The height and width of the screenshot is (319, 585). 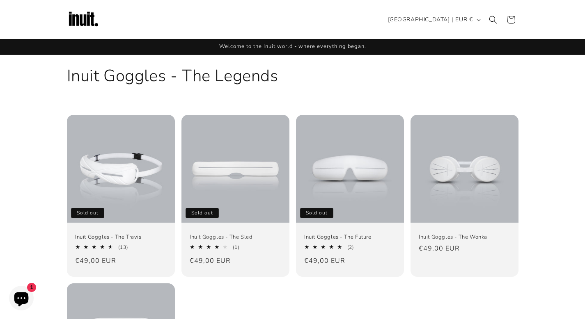 What do you see at coordinates (293, 47) in the screenshot?
I see `div: Announcement` at bounding box center [293, 47].